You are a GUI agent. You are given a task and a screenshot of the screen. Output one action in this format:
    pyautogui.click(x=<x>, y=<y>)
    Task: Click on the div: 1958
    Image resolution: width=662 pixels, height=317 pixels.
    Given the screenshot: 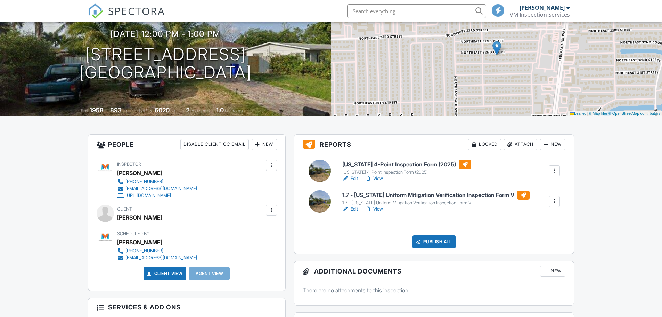 What is the action you would take?
    pyautogui.click(x=97, y=110)
    